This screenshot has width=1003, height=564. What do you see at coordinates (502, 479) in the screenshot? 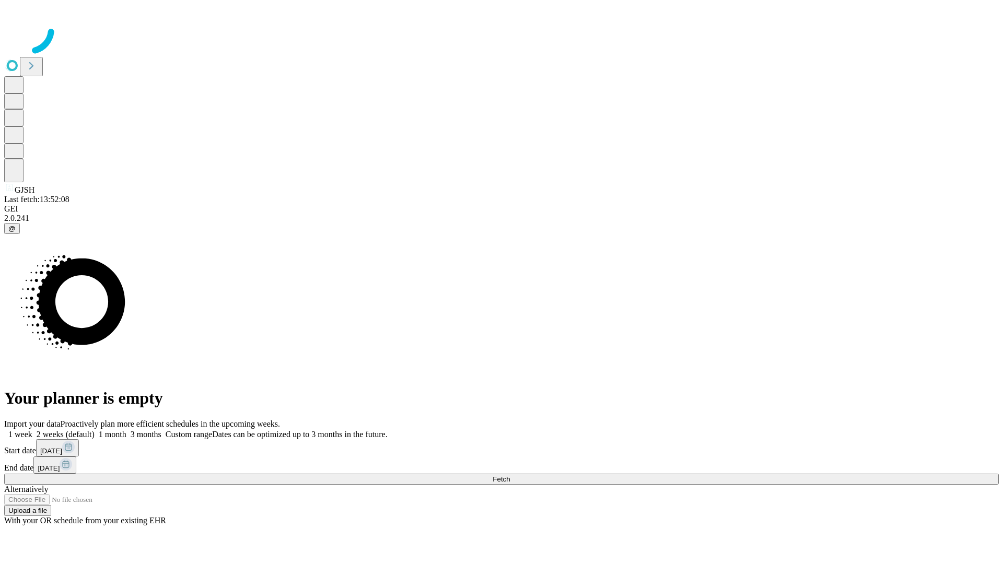
I see `button: Fetch` at bounding box center [502, 479].